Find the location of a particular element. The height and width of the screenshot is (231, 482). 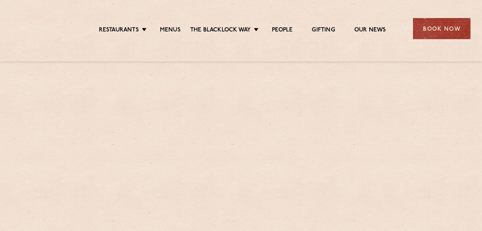

a: Our News is located at coordinates (370, 31).